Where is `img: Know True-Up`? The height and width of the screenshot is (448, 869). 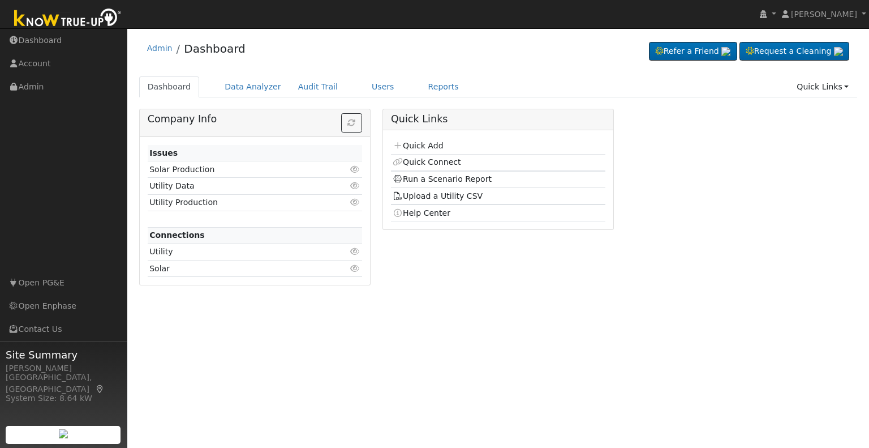
img: Know True-Up is located at coordinates (68, 19).